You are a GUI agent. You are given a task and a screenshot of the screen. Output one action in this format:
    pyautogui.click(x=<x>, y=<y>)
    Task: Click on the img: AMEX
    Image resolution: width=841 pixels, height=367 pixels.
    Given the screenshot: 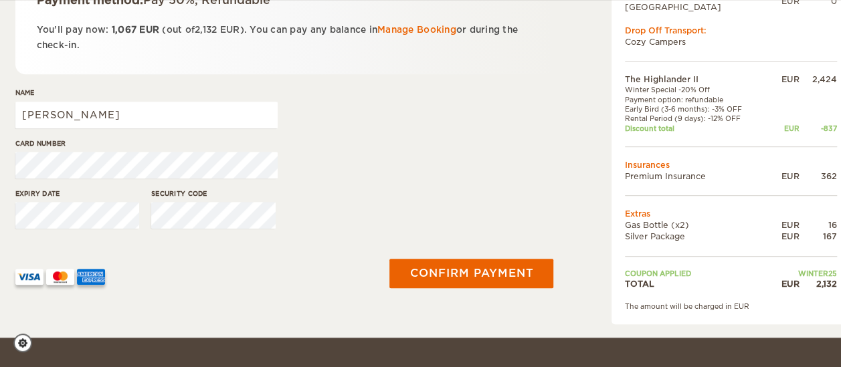 What is the action you would take?
    pyautogui.click(x=91, y=277)
    